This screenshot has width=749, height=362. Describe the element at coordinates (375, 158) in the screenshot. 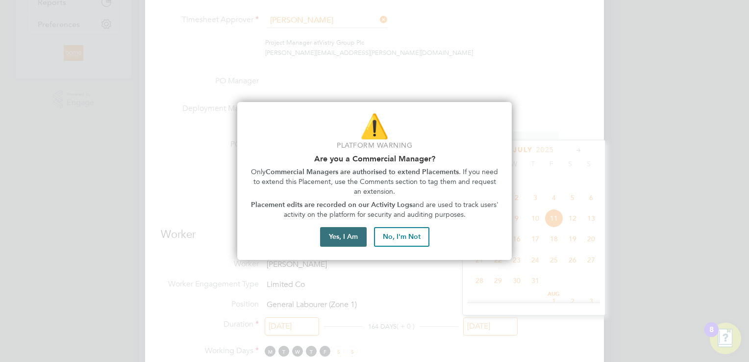

I see `h2: Are you a Commercial Manager?` at that location.